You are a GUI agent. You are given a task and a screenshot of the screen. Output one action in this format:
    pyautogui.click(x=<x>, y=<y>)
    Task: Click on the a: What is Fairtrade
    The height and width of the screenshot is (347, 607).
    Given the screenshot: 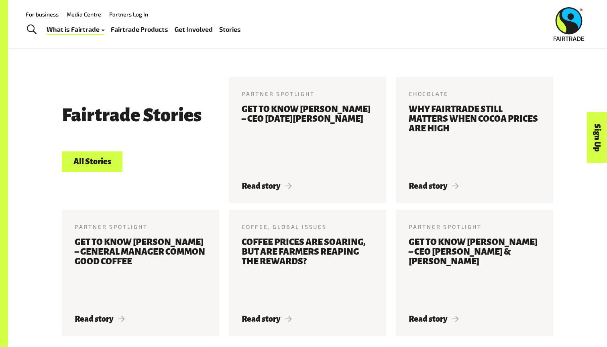 What is the action you would take?
    pyautogui.click(x=75, y=29)
    